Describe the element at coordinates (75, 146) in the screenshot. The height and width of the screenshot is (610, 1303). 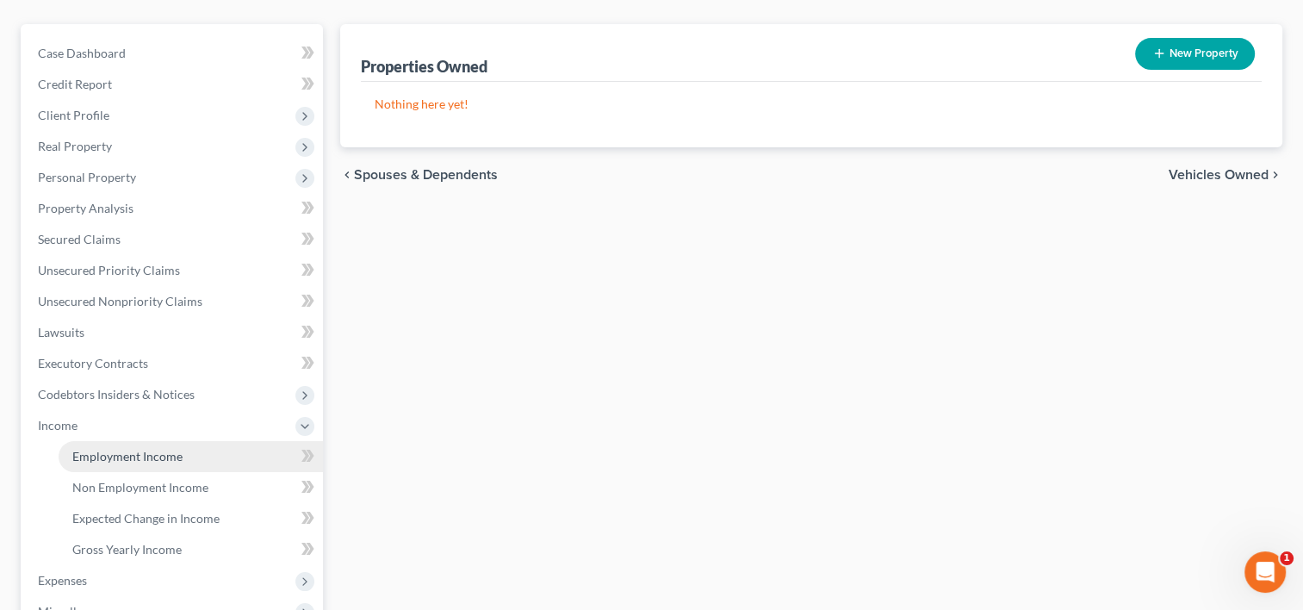
I see `span: Real Property` at that location.